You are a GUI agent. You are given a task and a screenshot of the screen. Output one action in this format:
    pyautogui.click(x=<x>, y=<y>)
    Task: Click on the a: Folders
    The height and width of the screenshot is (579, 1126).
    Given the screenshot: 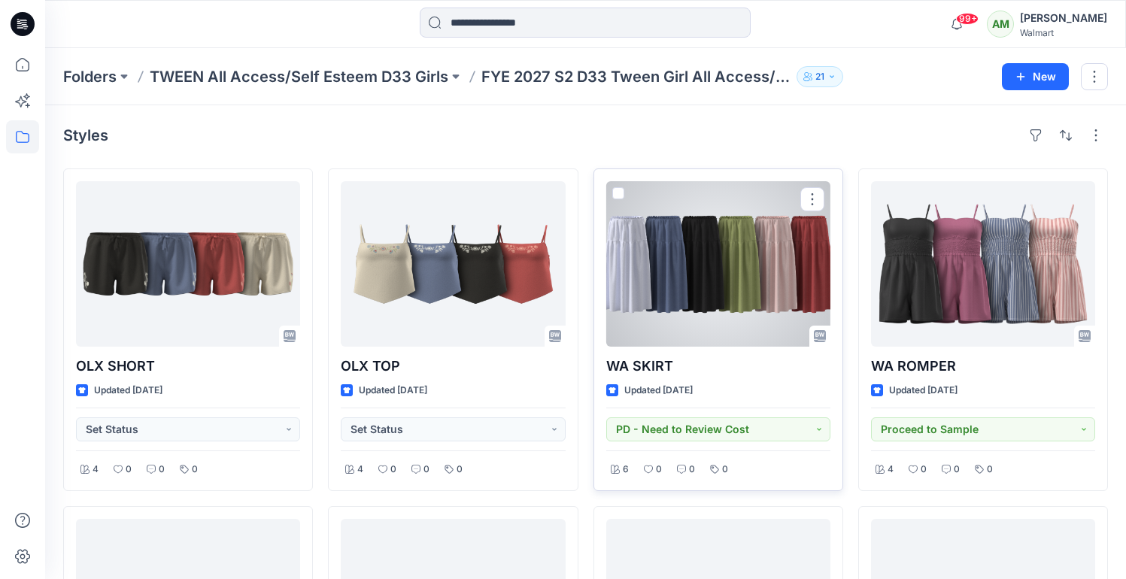 What is the action you would take?
    pyautogui.click(x=89, y=77)
    